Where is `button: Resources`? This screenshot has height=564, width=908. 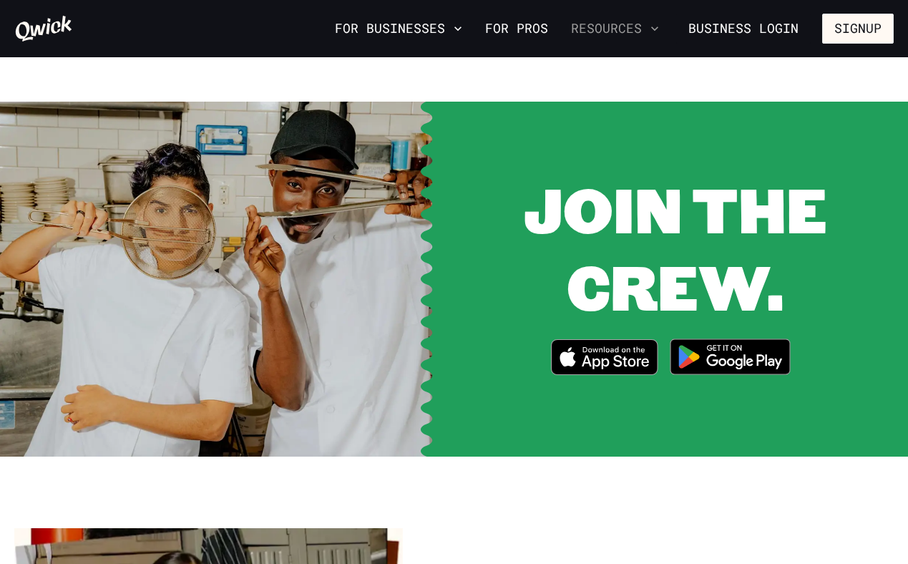
button: Resources is located at coordinates (615, 29).